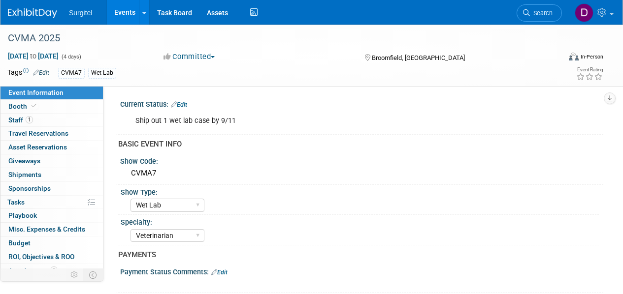  What do you see at coordinates (52, 189) in the screenshot?
I see `a: Sponsorships` at bounding box center [52, 189].